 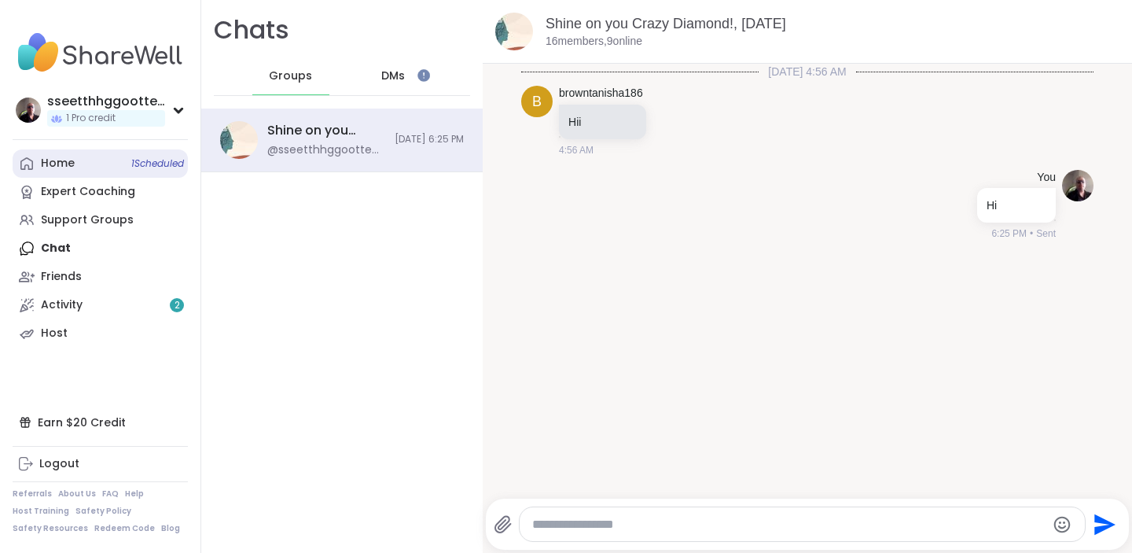 I want to click on div: Activity, so click(x=61, y=305).